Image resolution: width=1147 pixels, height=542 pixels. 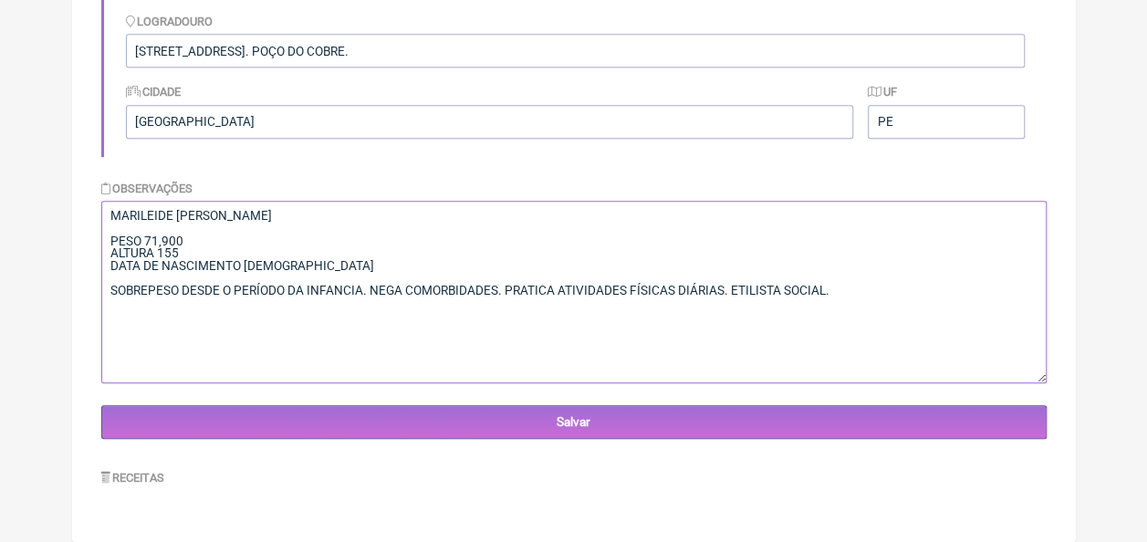 What do you see at coordinates (945, 121) in the screenshot?
I see `input: UF` at bounding box center [945, 121].